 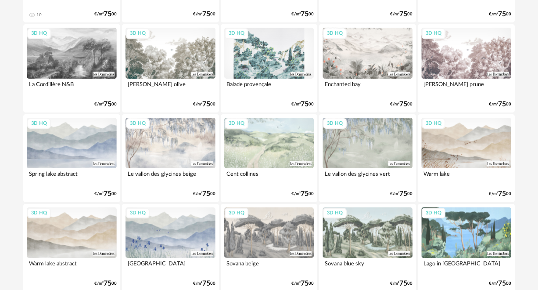 I want to click on div: Warm lake abstract, so click(x=72, y=266).